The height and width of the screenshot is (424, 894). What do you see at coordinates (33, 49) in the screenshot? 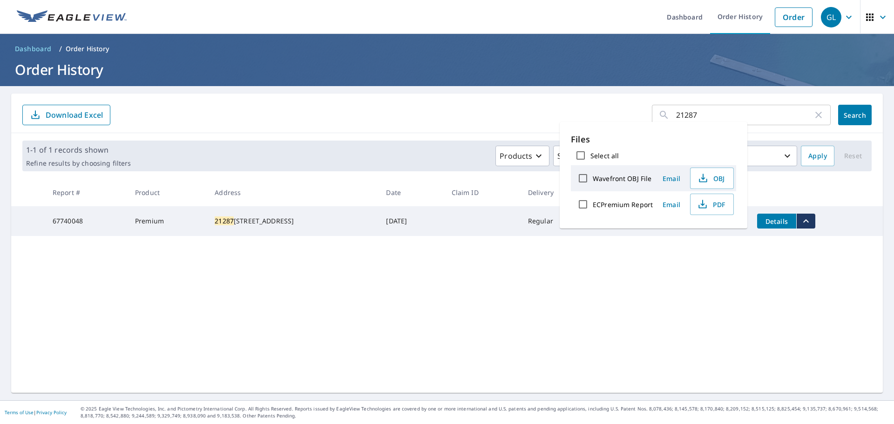
I see `a: Dashboard` at bounding box center [33, 49].